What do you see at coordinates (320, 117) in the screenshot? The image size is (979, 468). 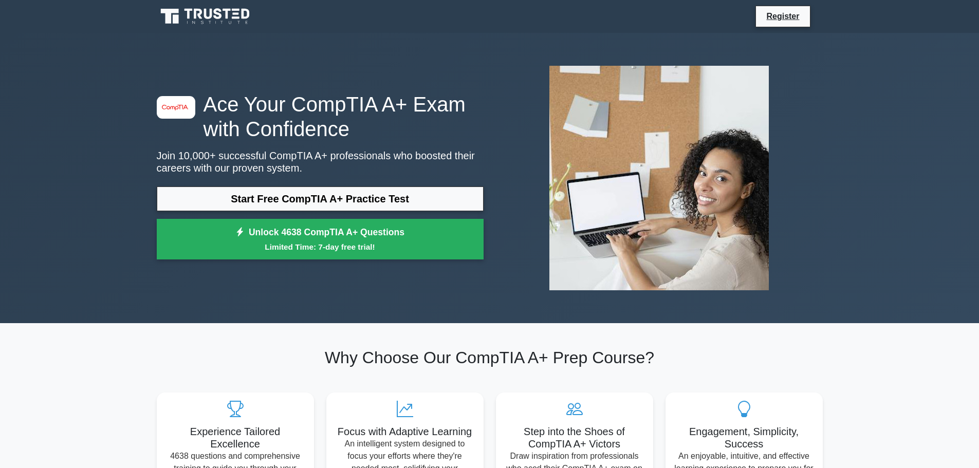 I see `h1: Ace Your CompTIA A+ Exam with Confidence` at bounding box center [320, 117].